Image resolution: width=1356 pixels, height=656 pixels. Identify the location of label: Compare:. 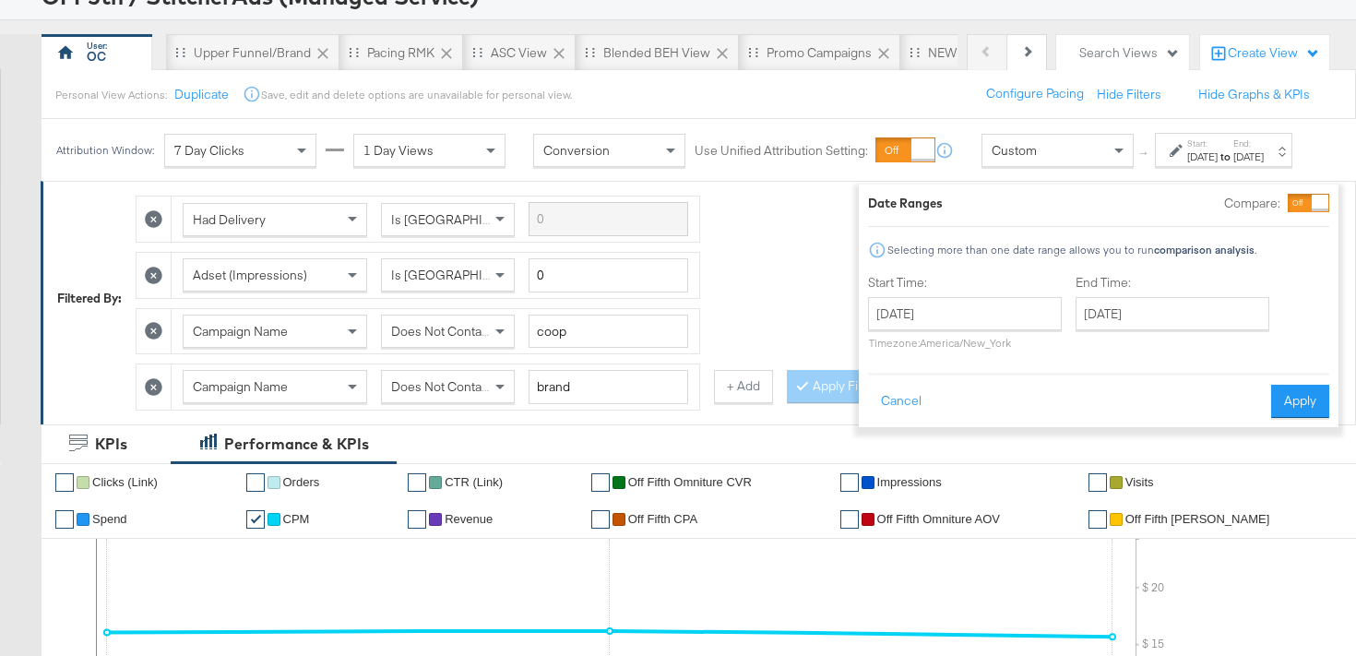
(1252, 203).